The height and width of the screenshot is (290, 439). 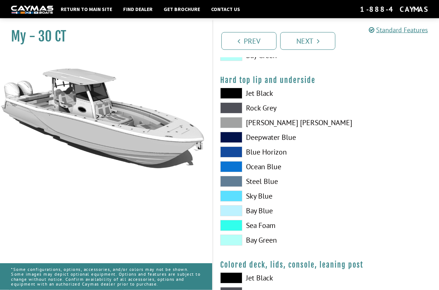 I want to click on label: Ocean Blue, so click(x=270, y=167).